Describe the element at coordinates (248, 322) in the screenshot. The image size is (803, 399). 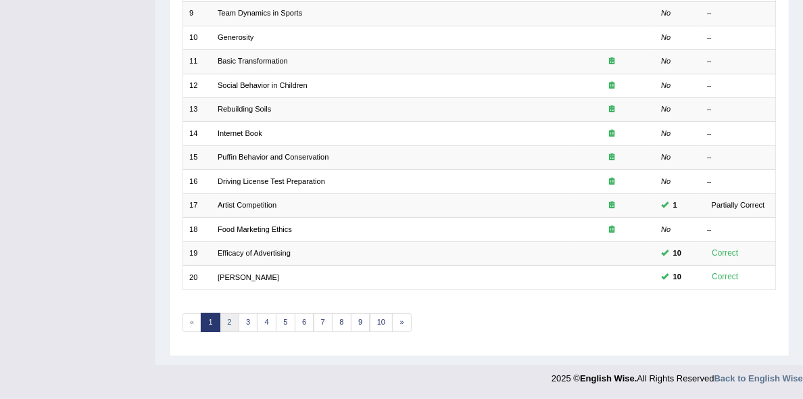
I see `a: 3` at that location.